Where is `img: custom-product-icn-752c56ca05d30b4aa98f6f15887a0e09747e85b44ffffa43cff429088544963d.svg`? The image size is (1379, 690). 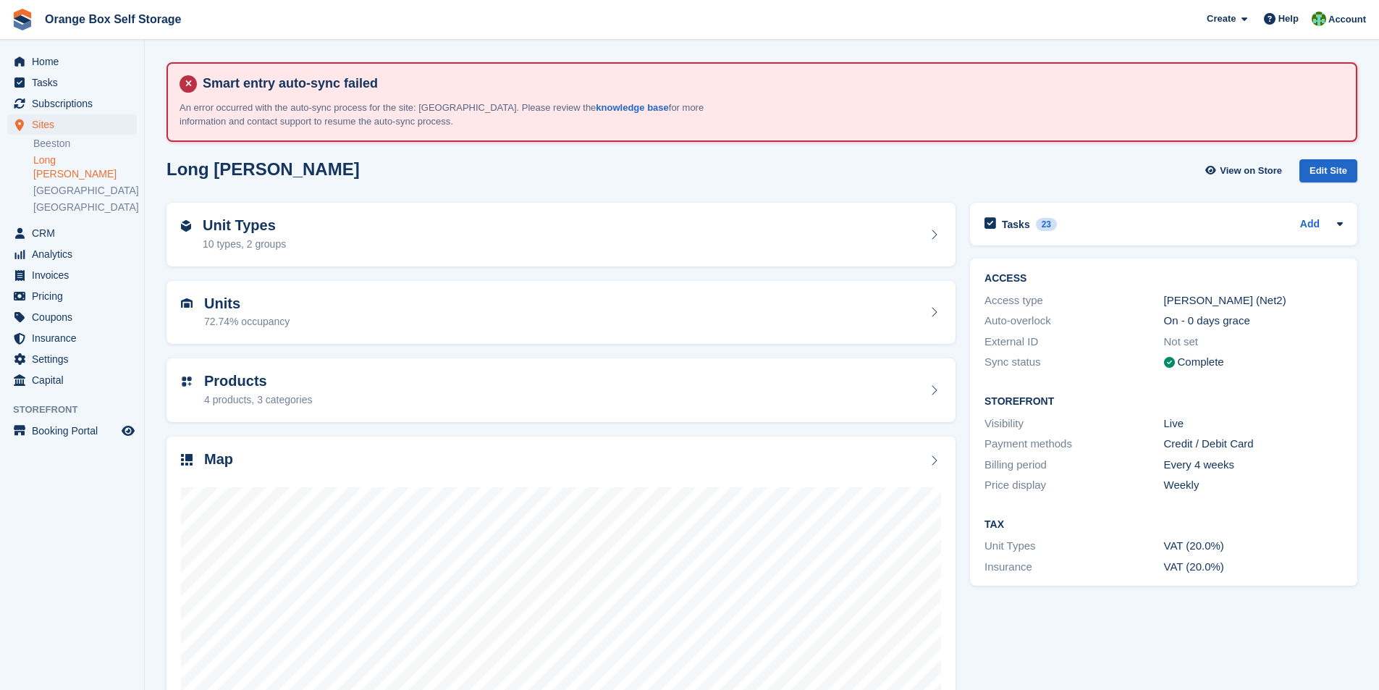
img: custom-product-icn-752c56ca05d30b4aa98f6f15887a0e09747e85b44ffffa43cff429088544963d.svg is located at coordinates (187, 382).